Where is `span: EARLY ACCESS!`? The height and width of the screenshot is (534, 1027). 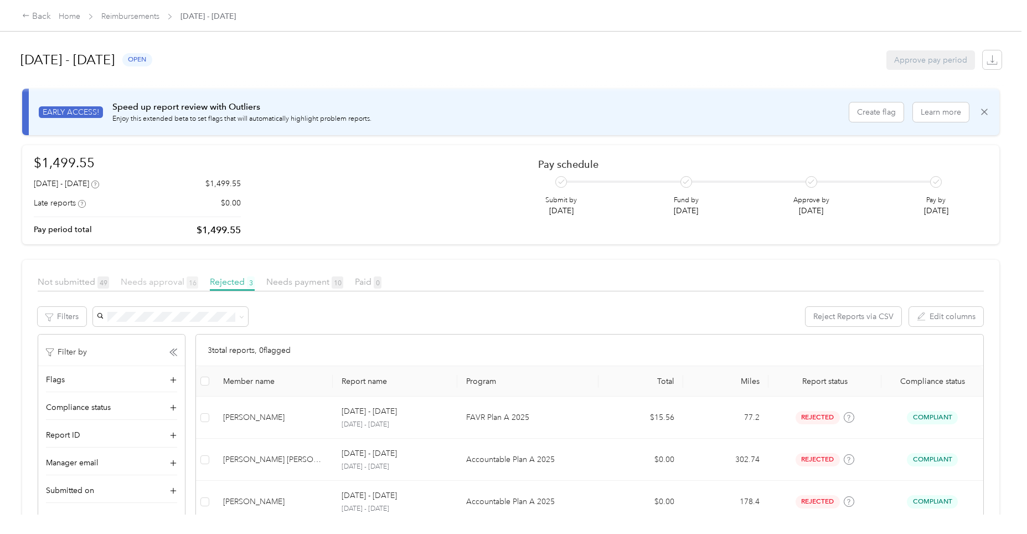 span: EARLY ACCESS! is located at coordinates (71, 112).